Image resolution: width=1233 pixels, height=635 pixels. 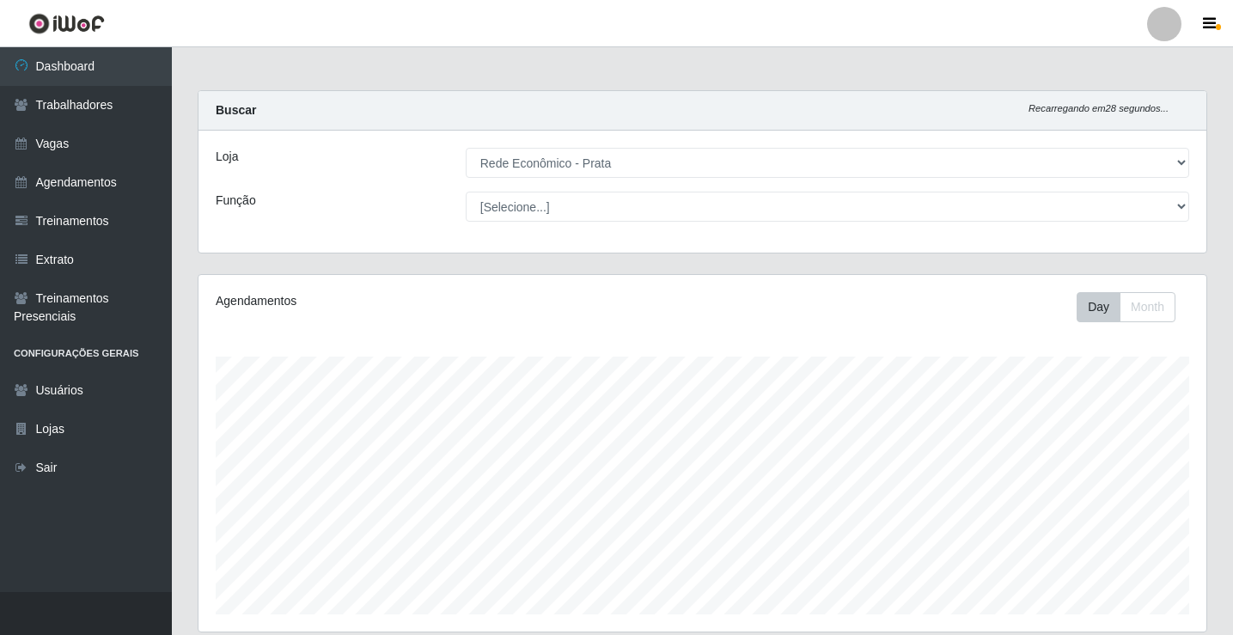 I want to click on div: Agendamentos, so click(x=411, y=301).